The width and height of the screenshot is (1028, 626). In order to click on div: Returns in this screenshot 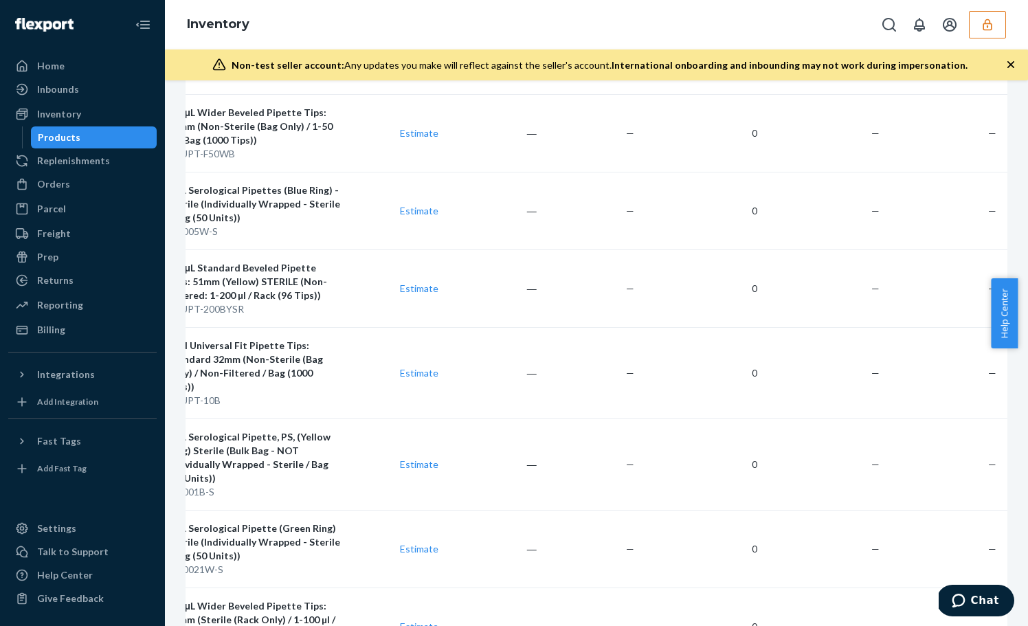, I will do `click(55, 280)`.